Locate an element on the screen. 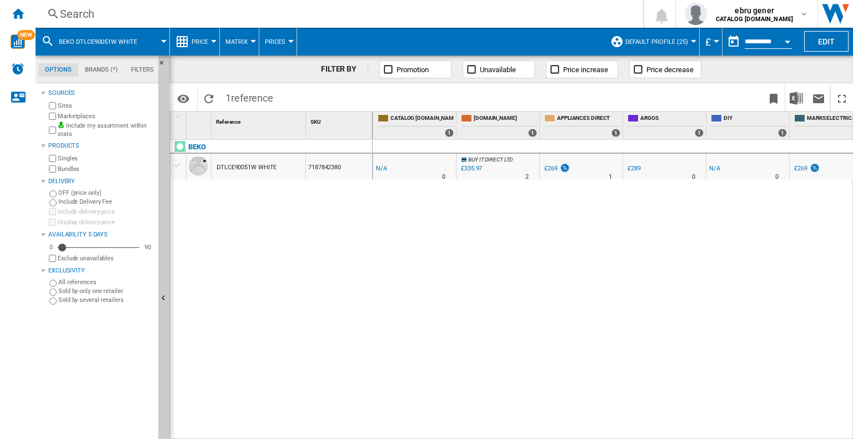 Image resolution: width=853 pixels, height=439 pixels. button: Default profile (25) is located at coordinates (659, 42).